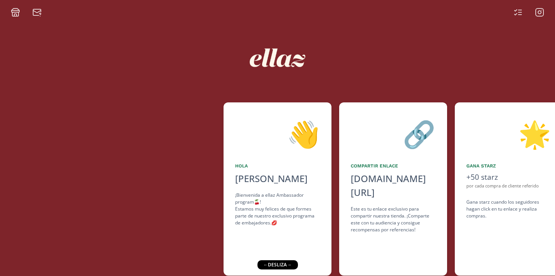  What do you see at coordinates (278, 209) in the screenshot?
I see `div: ¡Bienvenida a ellaz Ambassador program🍒! Estamos muy felices de que formes parte de nuestro exclu...` at bounding box center [278, 209].